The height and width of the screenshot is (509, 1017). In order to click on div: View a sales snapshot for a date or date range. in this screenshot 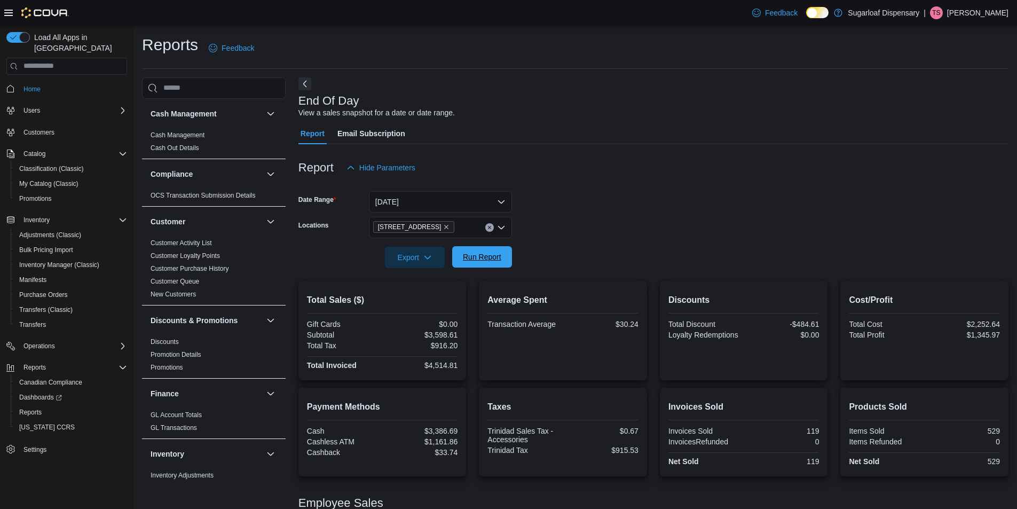, I will do `click(376, 113)`.